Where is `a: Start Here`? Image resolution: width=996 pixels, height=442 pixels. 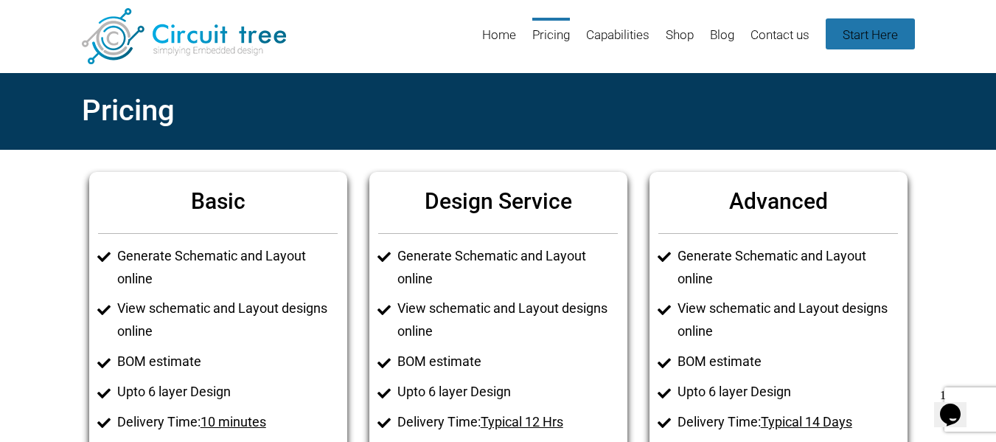
a: Start Here is located at coordinates (870, 34).